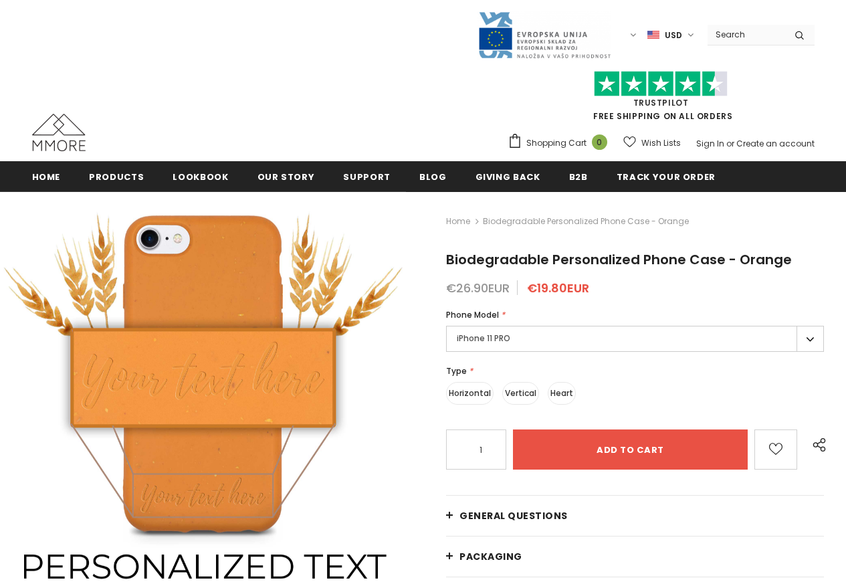  What do you see at coordinates (562, 393) in the screenshot?
I see `label: Heart` at bounding box center [562, 393].